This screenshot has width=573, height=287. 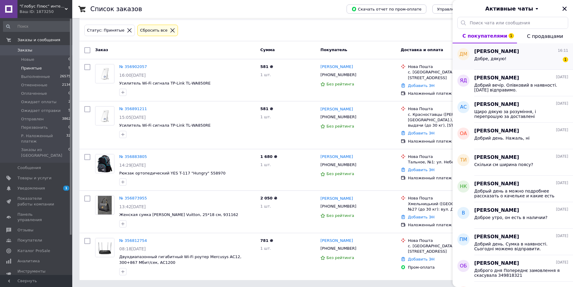 I want to click on a: Добавить ЭН, so click(x=421, y=259).